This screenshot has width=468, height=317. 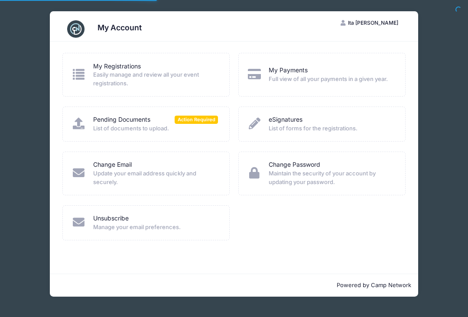 I want to click on a: Change Password, so click(x=294, y=165).